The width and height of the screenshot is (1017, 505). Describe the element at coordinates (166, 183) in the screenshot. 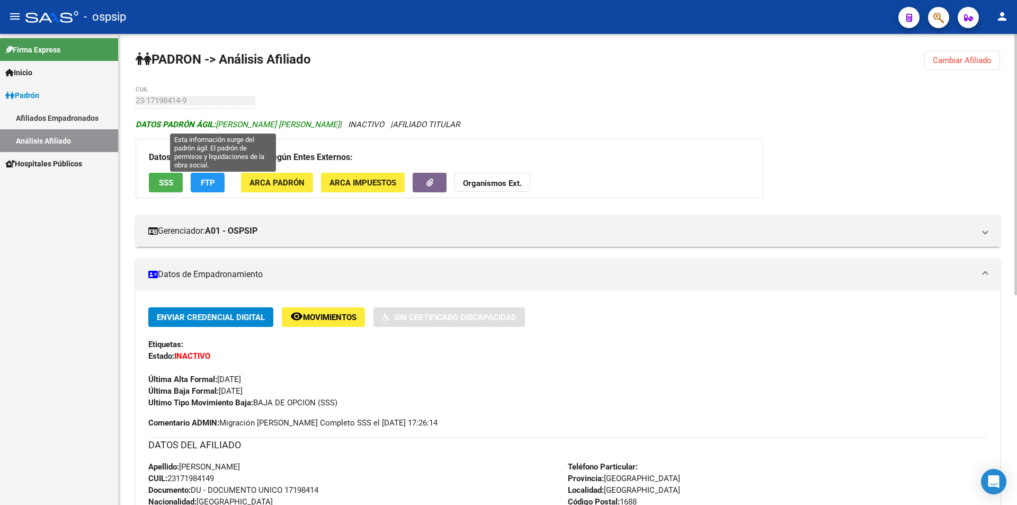

I see `span: SSS` at that location.